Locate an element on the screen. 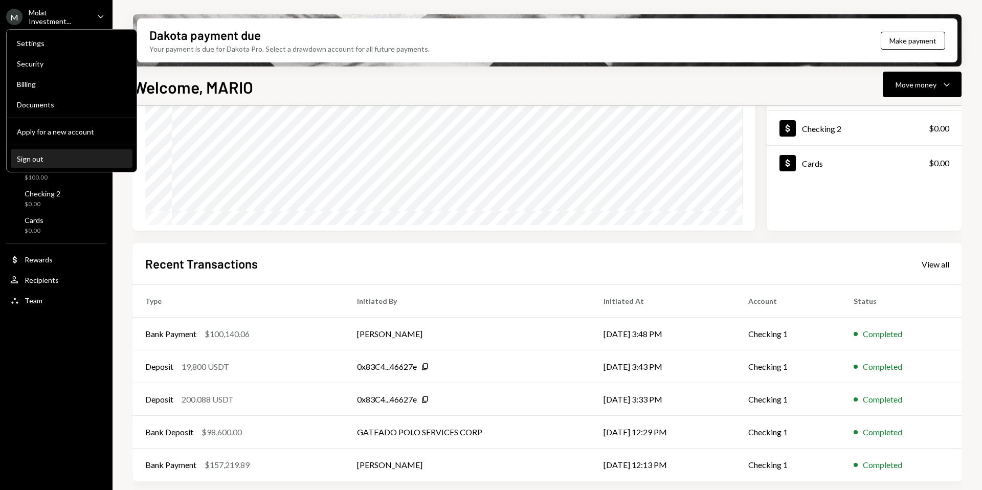 This screenshot has width=982, height=490. button: Make payment is located at coordinates (913, 40).